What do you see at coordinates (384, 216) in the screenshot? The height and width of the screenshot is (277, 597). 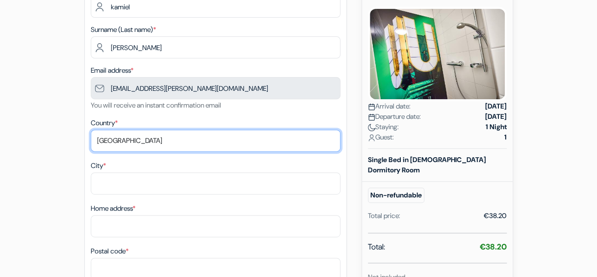 I see `div: Total price:` at bounding box center [384, 216].